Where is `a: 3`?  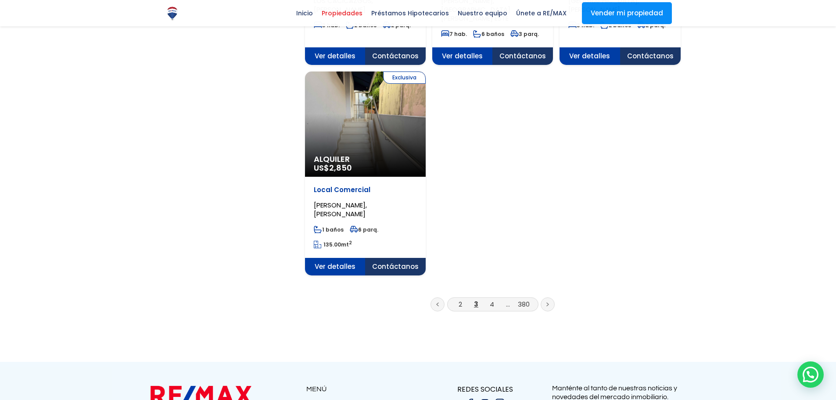
a: 3 is located at coordinates (476, 304).